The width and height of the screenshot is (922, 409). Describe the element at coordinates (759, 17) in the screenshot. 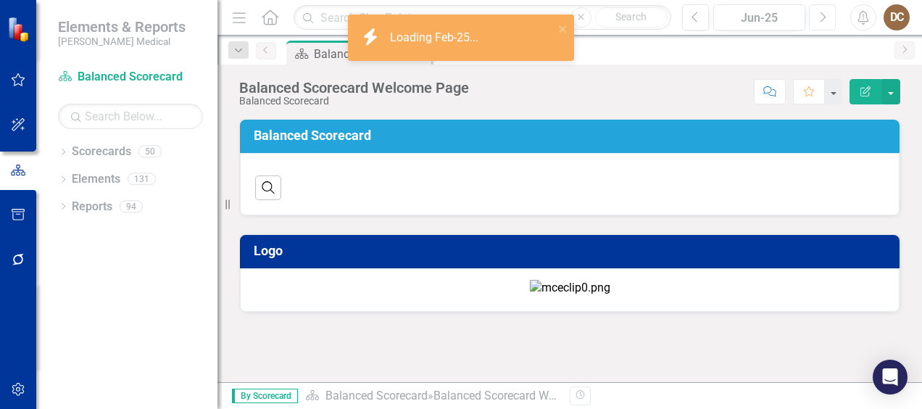

I see `button: Jun-25` at that location.